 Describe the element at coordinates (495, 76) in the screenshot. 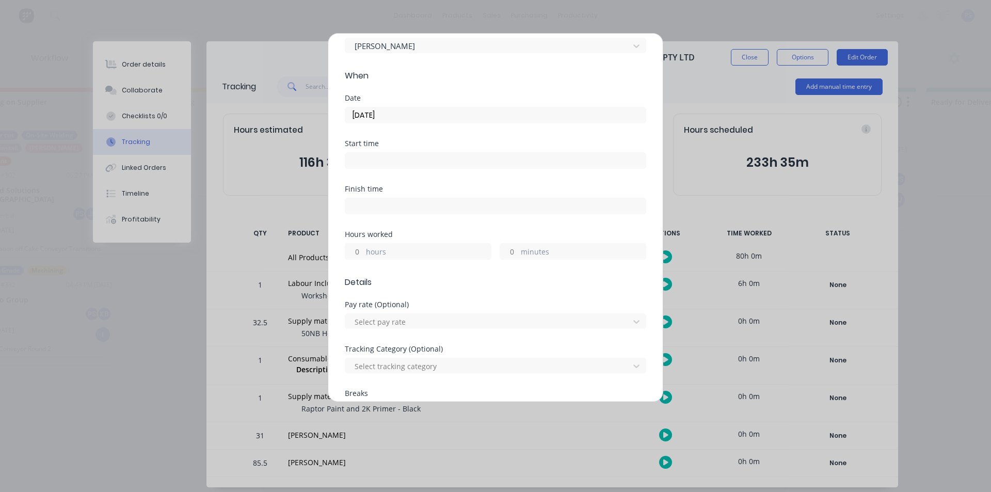

I see `span: When` at that location.